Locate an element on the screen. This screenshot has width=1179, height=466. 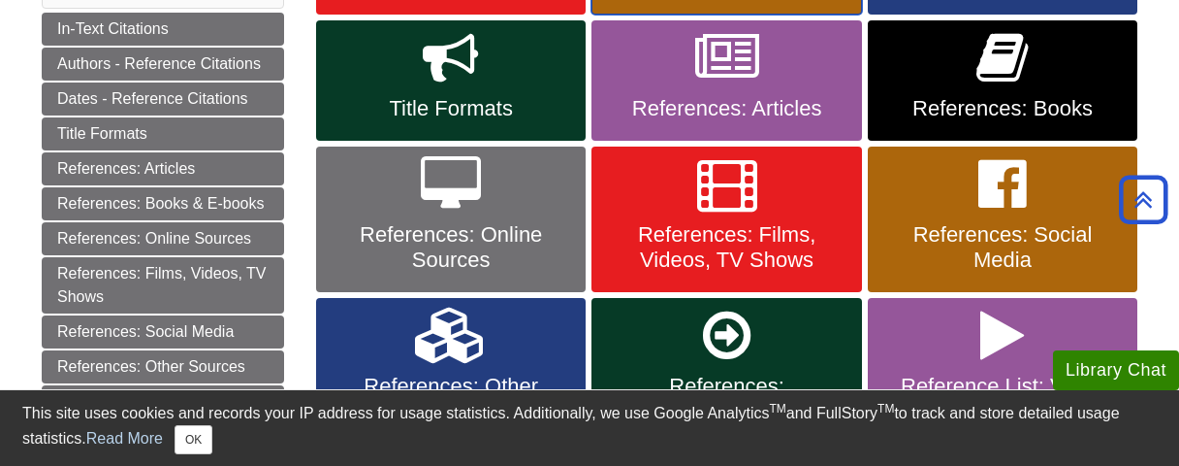
a: Read More is located at coordinates (124, 437).